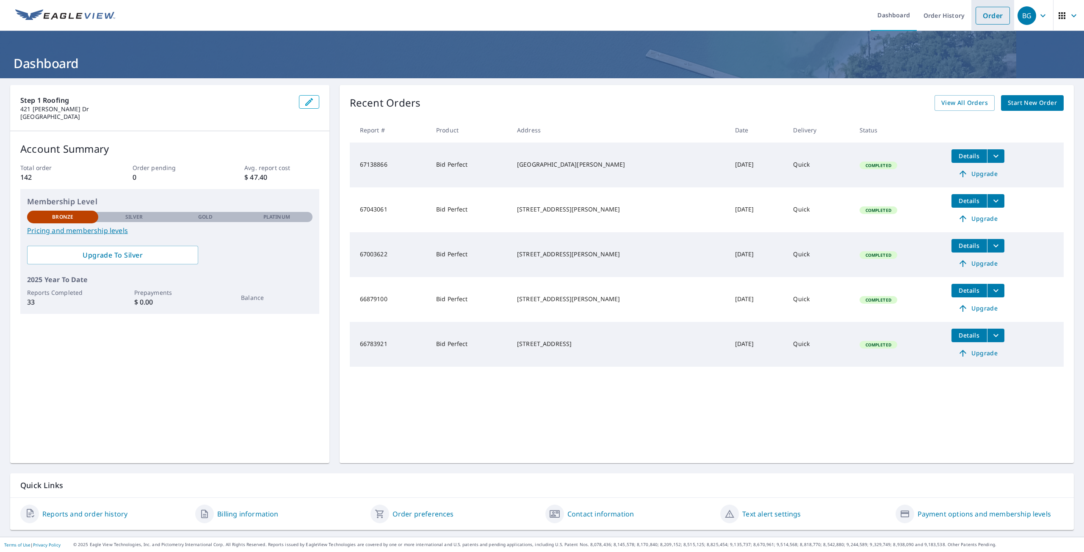 This screenshot has height=552, width=1084. I want to click on p: © 2025 Eagle View Technologies, Inc. and Pictometry International Corp. All Rights Reserved. Repo..., so click(576, 545).